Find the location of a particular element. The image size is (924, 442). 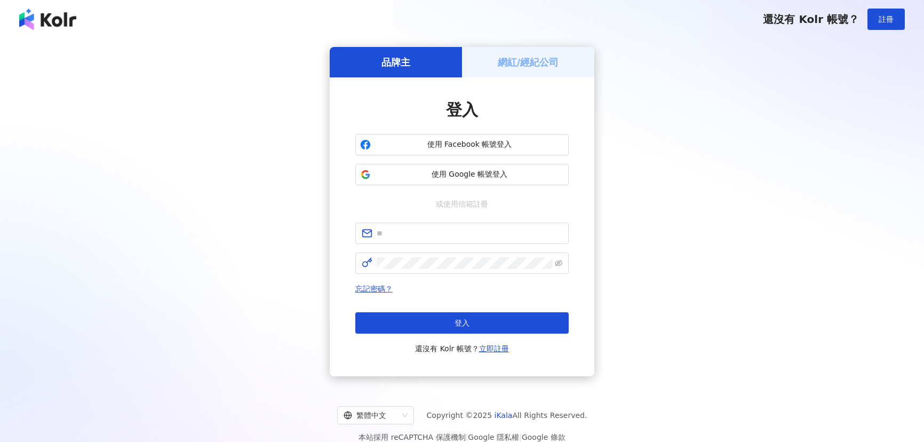

button: 註冊 is located at coordinates (886, 19).